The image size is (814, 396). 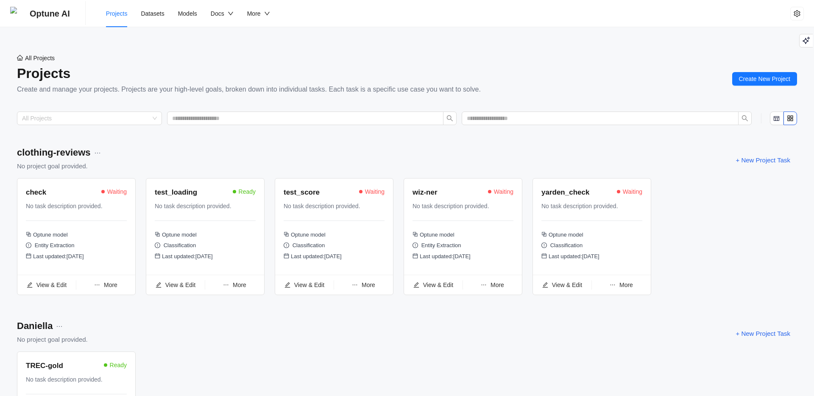 I want to click on button: Create New Project, so click(x=764, y=79).